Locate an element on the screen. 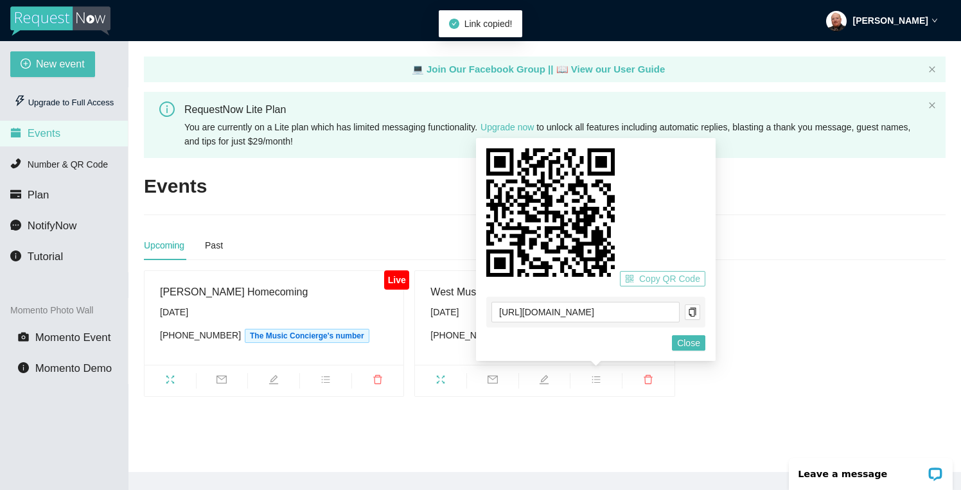 The width and height of the screenshot is (961, 490). span: camera is located at coordinates (23, 336).